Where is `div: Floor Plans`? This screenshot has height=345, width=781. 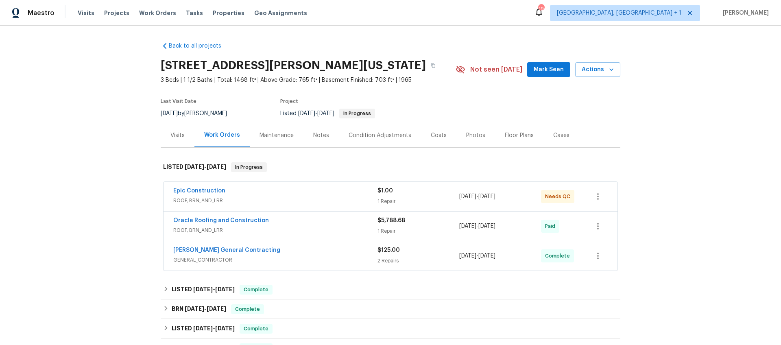 div: Floor Plans is located at coordinates (519, 136).